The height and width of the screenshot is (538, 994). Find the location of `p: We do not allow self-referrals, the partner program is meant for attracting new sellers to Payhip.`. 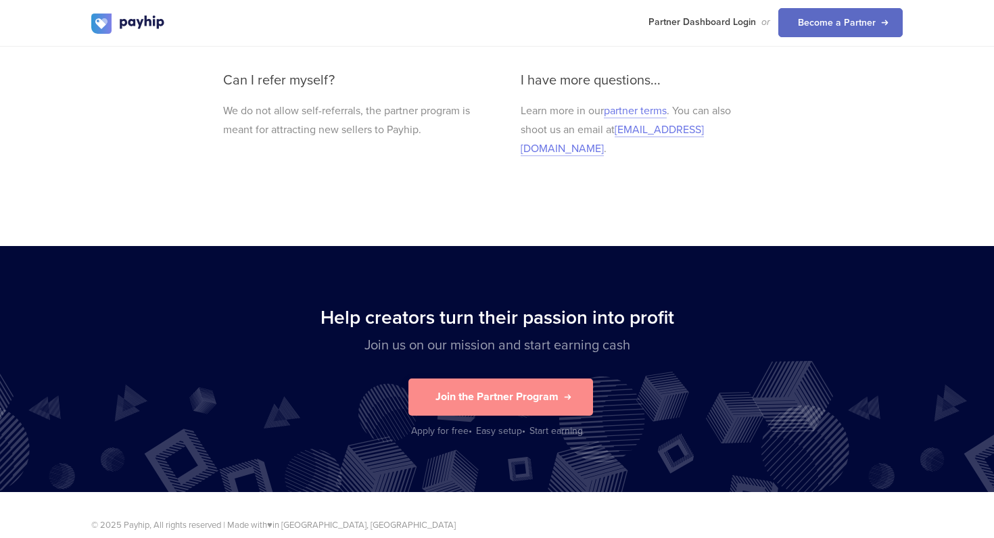

p: We do not allow self-referrals, the partner program is meant for attracting new sellers to Payhip. is located at coordinates (348, 120).